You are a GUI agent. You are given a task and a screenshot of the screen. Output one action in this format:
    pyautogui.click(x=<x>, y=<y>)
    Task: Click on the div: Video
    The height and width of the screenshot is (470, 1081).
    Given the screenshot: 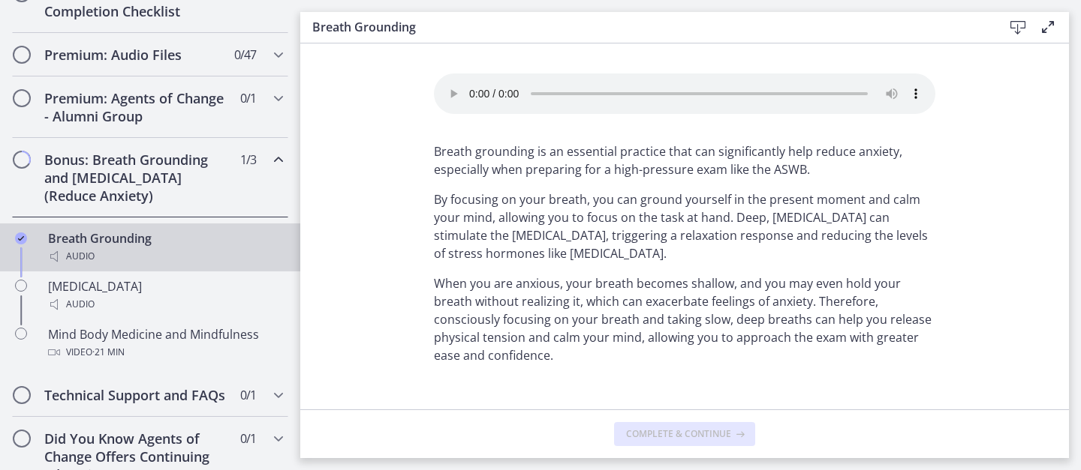 What is the action you would take?
    pyautogui.click(x=165, y=353)
    